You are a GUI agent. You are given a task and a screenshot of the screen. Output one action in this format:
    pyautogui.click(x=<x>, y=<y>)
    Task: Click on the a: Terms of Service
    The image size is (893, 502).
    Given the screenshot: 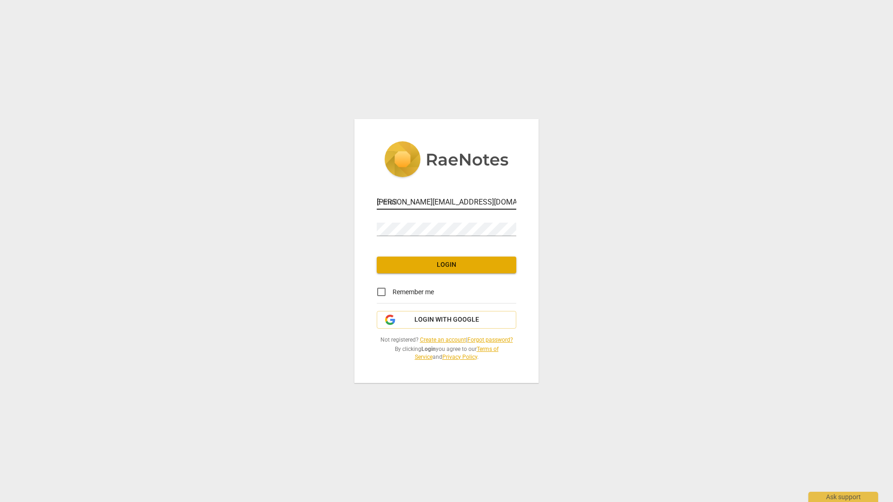 What is the action you would take?
    pyautogui.click(x=457, y=353)
    